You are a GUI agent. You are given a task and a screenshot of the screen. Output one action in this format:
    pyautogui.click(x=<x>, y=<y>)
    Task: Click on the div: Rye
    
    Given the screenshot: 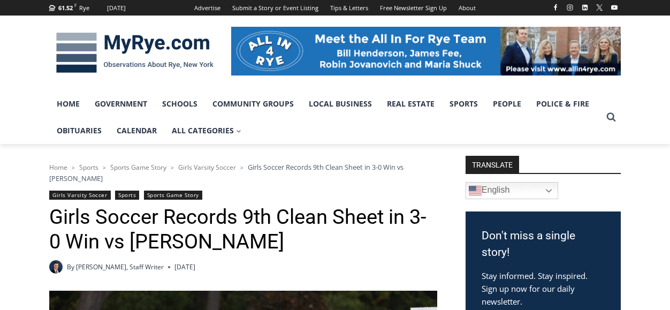 What is the action you would take?
    pyautogui.click(x=84, y=8)
    